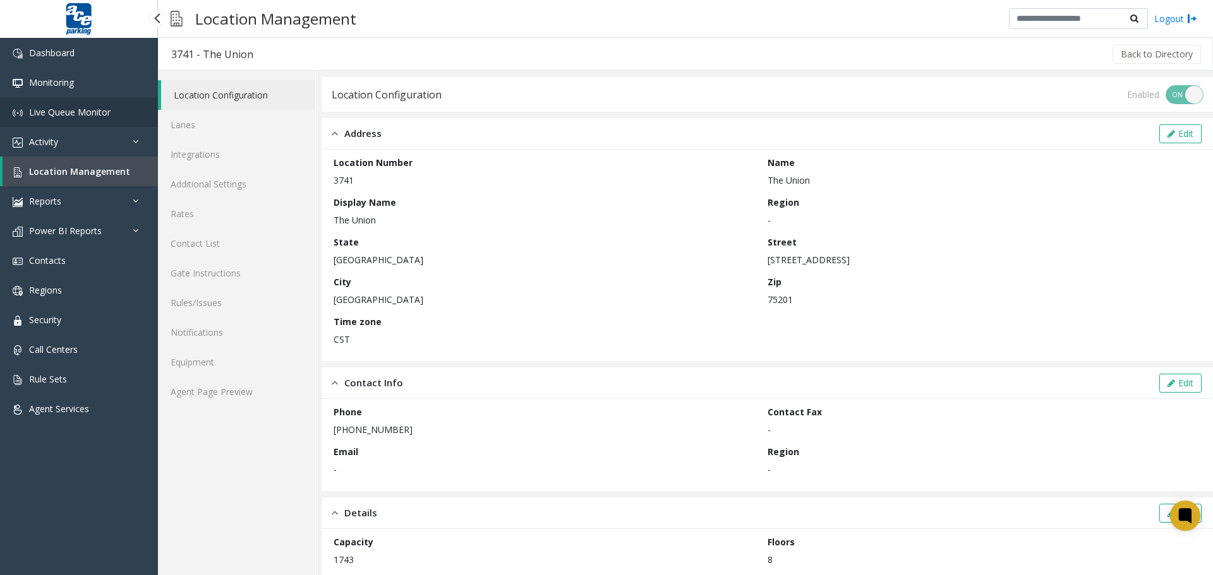 The width and height of the screenshot is (1213, 575). Describe the element at coordinates (346, 452) in the screenshot. I see `label: Email` at that location.